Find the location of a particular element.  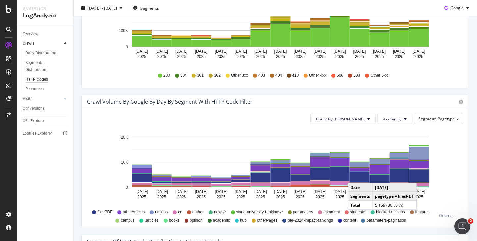

div: Visits is located at coordinates (28, 98).